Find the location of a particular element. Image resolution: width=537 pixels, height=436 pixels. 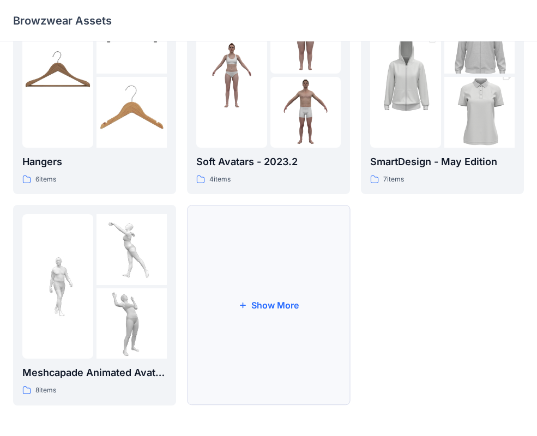

p: SmartDesign - May Edition is located at coordinates (442, 162).